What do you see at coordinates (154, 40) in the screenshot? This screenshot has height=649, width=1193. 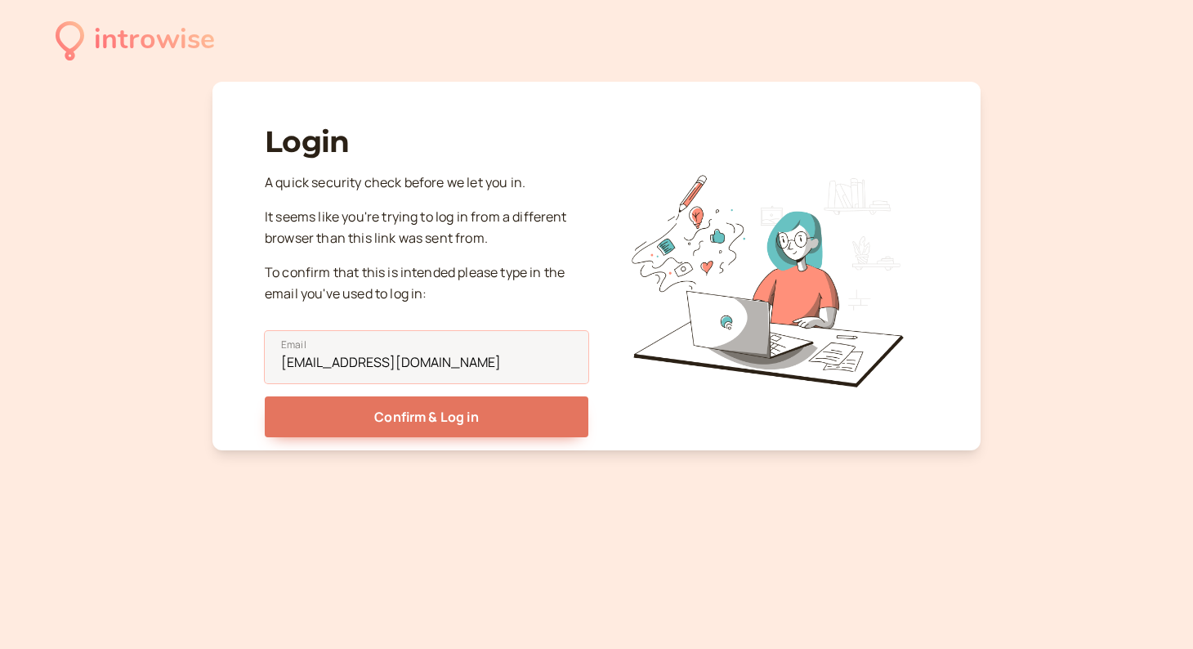 I see `div: introwise` at bounding box center [154, 40].